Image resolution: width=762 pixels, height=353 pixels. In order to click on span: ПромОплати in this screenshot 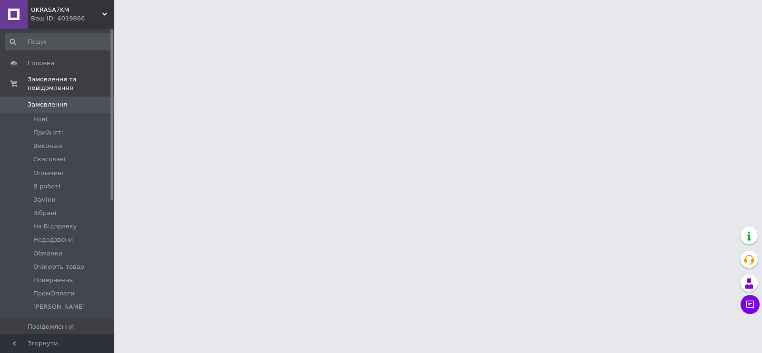, I will do `click(54, 294)`.